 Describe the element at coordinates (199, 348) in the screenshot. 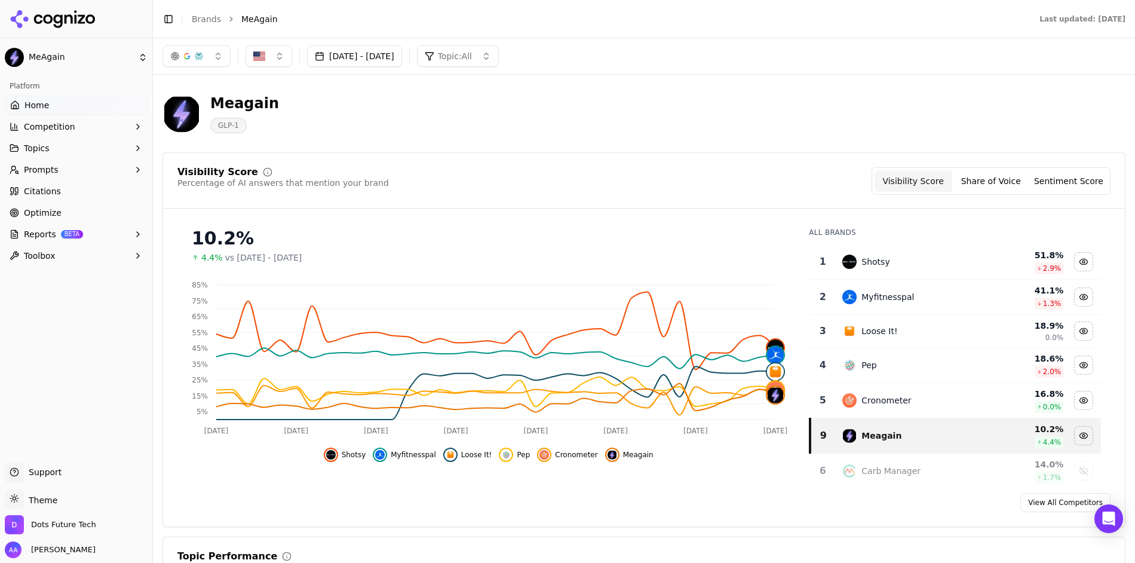

I see `tspan: 45%` at that location.